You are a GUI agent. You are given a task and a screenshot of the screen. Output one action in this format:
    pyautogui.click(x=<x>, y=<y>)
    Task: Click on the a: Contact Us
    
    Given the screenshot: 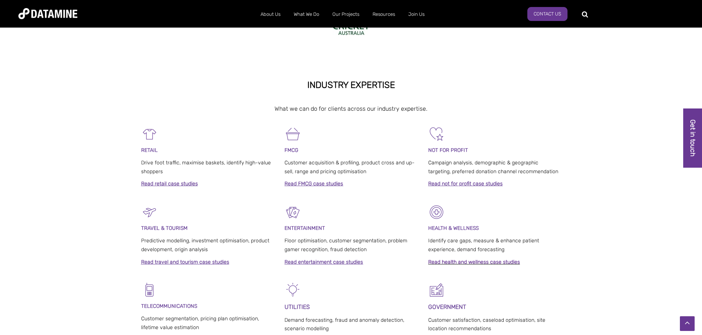 What is the action you would take?
    pyautogui.click(x=547, y=14)
    